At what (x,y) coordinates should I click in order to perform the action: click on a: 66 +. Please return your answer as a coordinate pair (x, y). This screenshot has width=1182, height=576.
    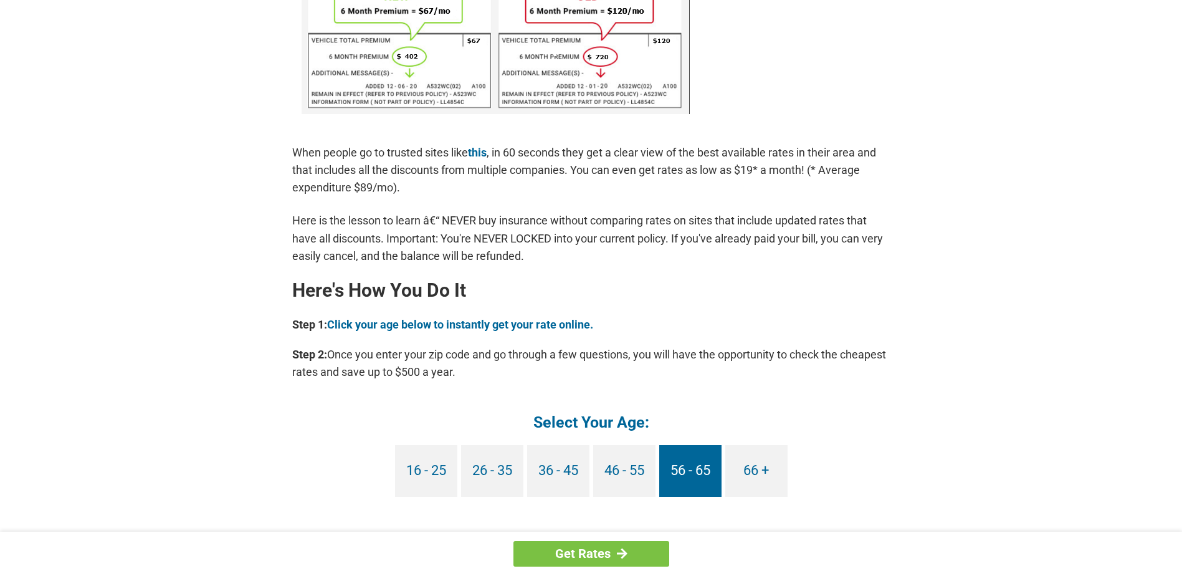
    Looking at the image, I should click on (756, 470).